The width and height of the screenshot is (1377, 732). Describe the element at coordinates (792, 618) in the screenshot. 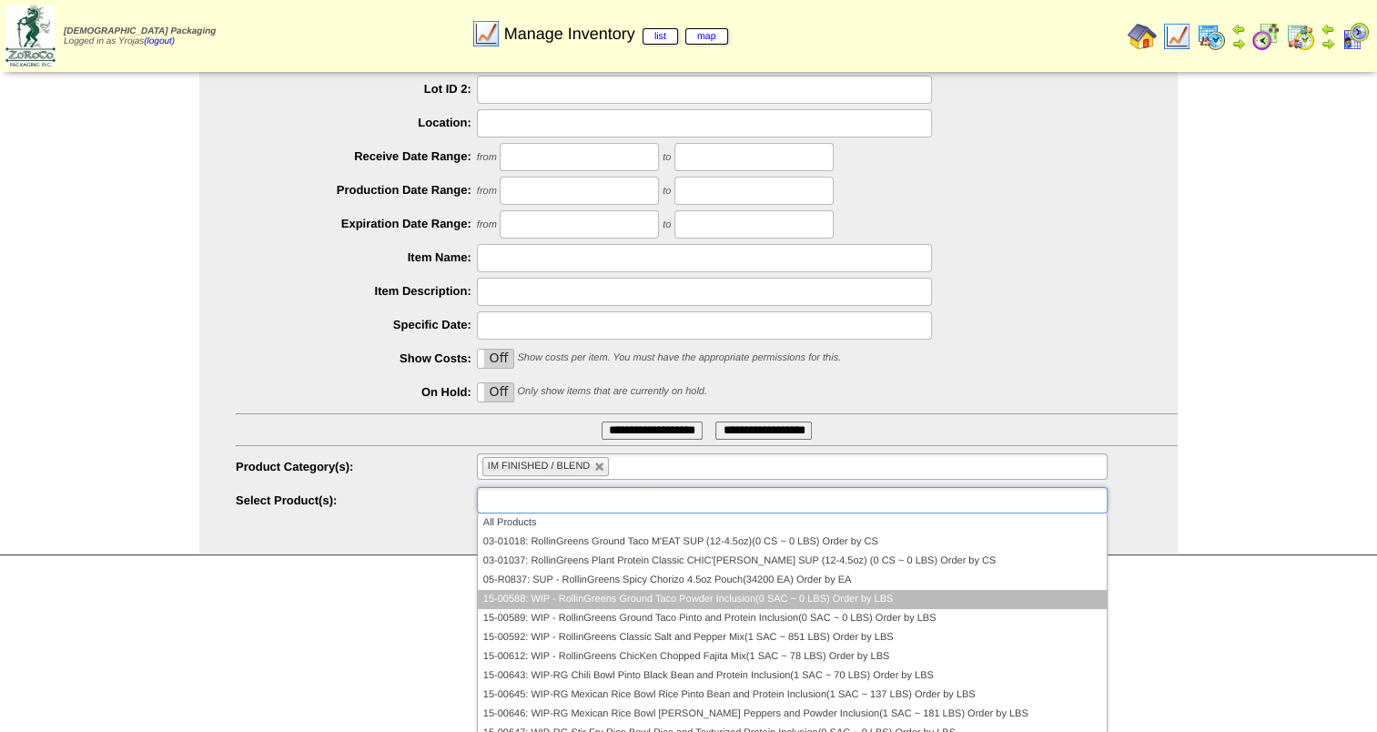

I see `li: 15-00589: WIP - RollinGreens Ground Taco Pinto and Protein Inclusion(0 SAC ~ 0 LBS) Order by LBS` at that location.